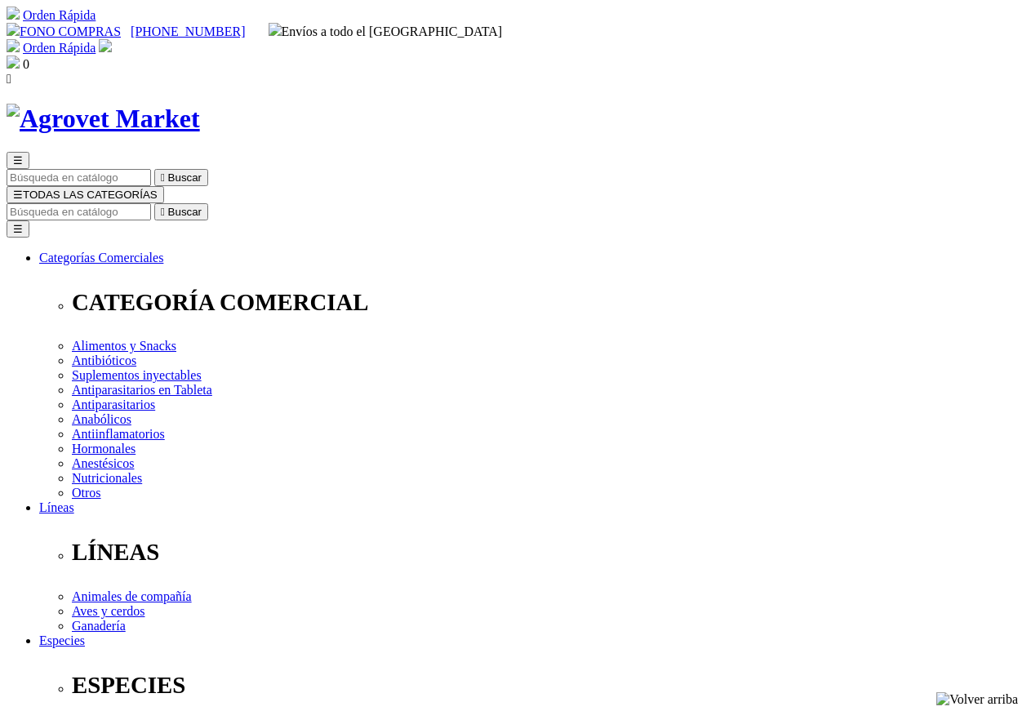 Image resolution: width=1031 pixels, height=720 pixels. What do you see at coordinates (101, 419) in the screenshot?
I see `a: Anabólicos` at bounding box center [101, 419].